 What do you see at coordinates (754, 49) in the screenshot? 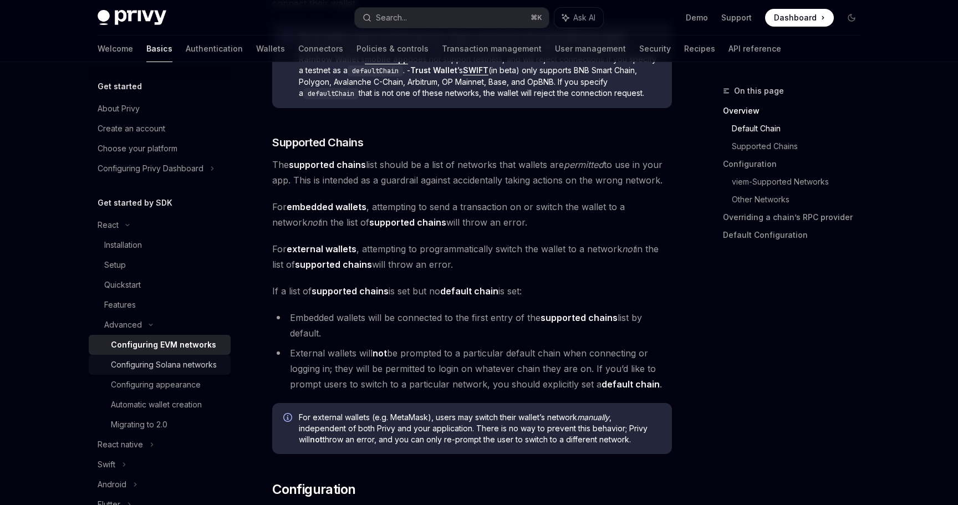
I see `a: API reference` at bounding box center [754, 49].